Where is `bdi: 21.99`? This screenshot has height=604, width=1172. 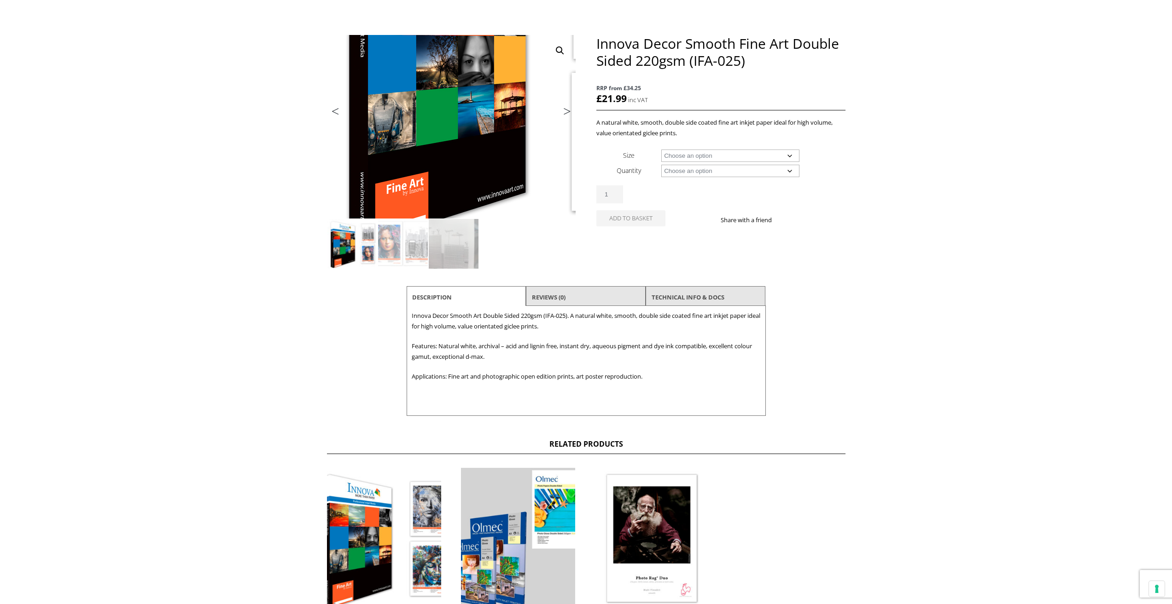 bdi: 21.99 is located at coordinates (611, 99).